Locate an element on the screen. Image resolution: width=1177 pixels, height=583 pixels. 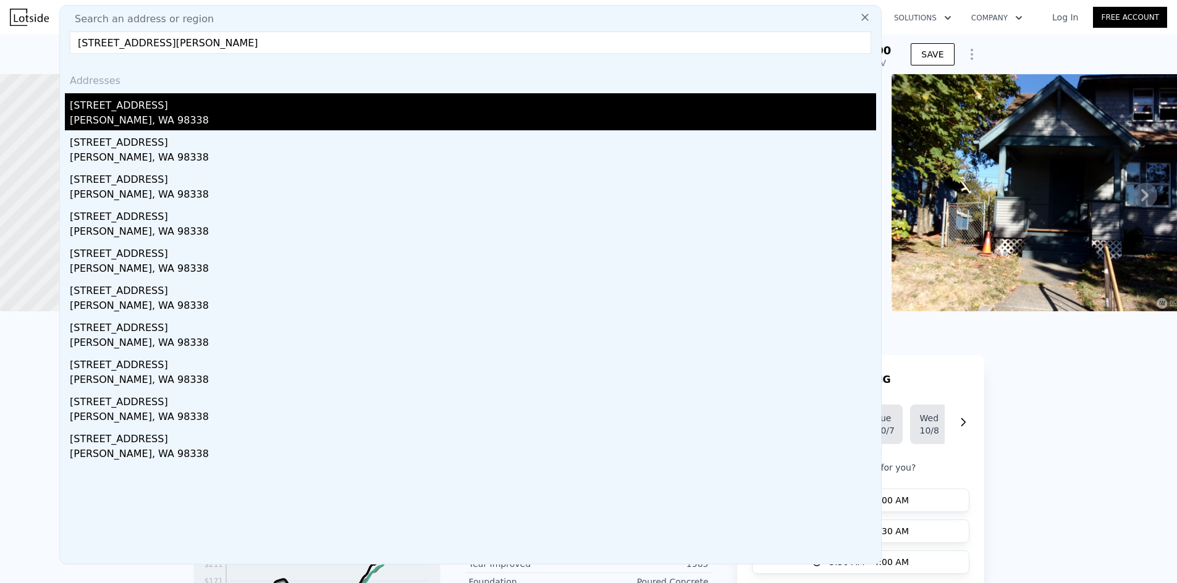
button: Solutions is located at coordinates (923, 18).